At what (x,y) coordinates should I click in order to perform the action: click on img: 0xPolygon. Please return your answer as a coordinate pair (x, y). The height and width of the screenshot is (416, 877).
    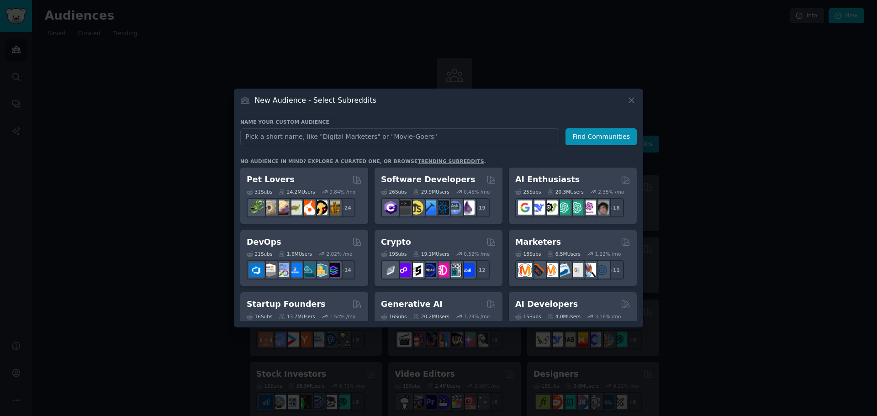
    Looking at the image, I should click on (403, 270).